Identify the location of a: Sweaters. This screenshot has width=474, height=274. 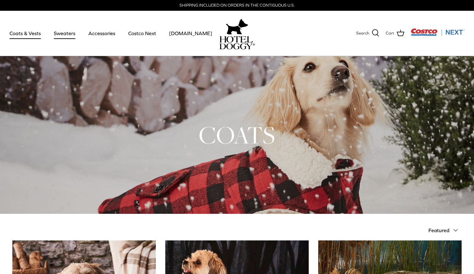
(65, 33).